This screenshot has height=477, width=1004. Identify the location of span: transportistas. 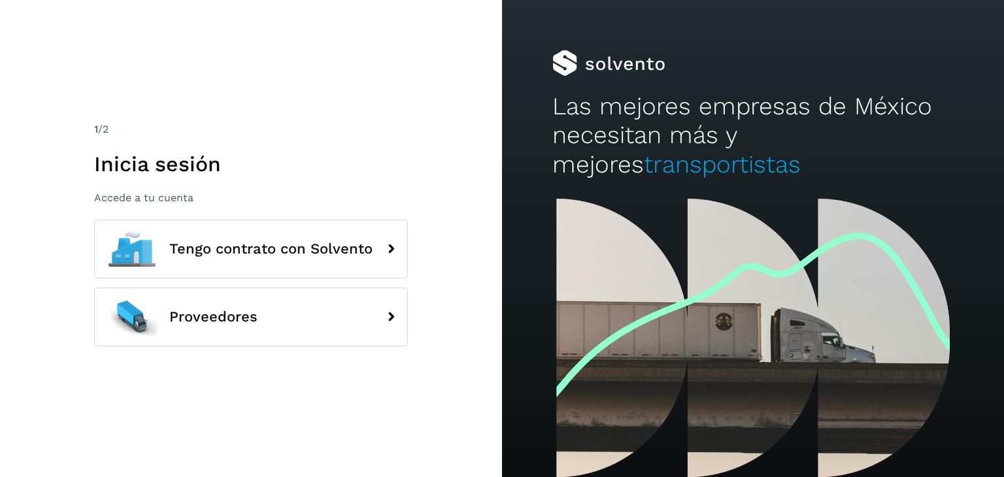
(722, 164).